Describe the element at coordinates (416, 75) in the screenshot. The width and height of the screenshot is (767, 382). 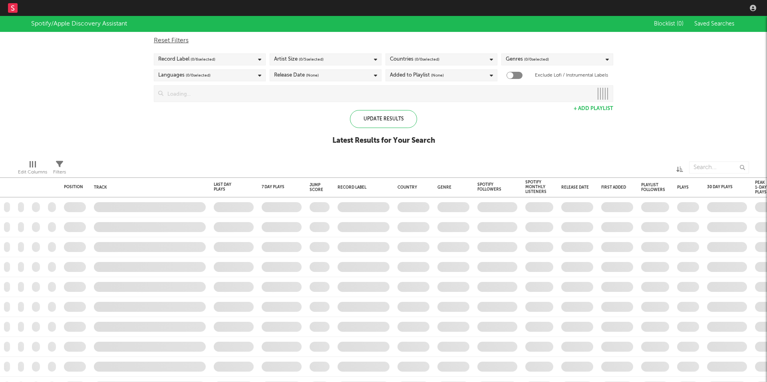
I see `div: Added to Playlist` at that location.